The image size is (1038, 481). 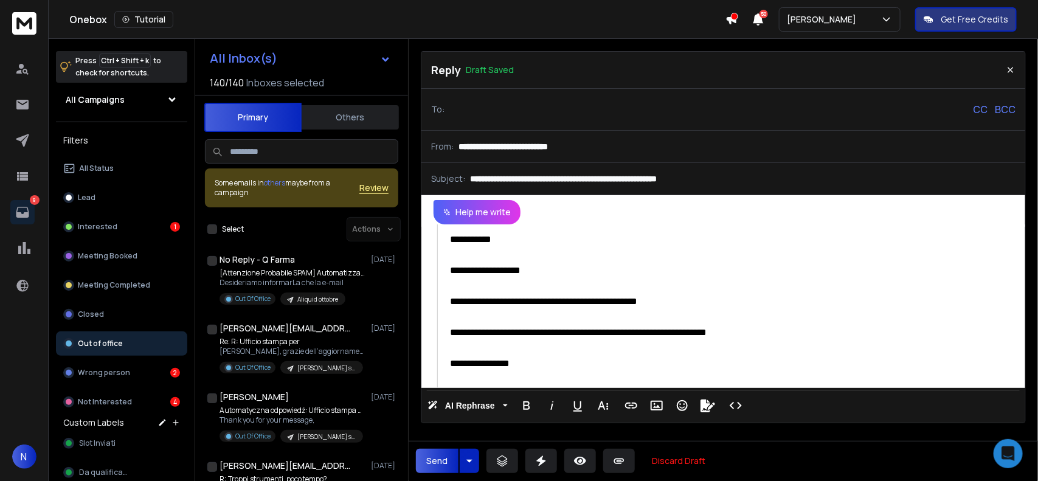 I want to click on p: Automatyczna odpowiedź: Ufficio stampa per, so click(x=293, y=411).